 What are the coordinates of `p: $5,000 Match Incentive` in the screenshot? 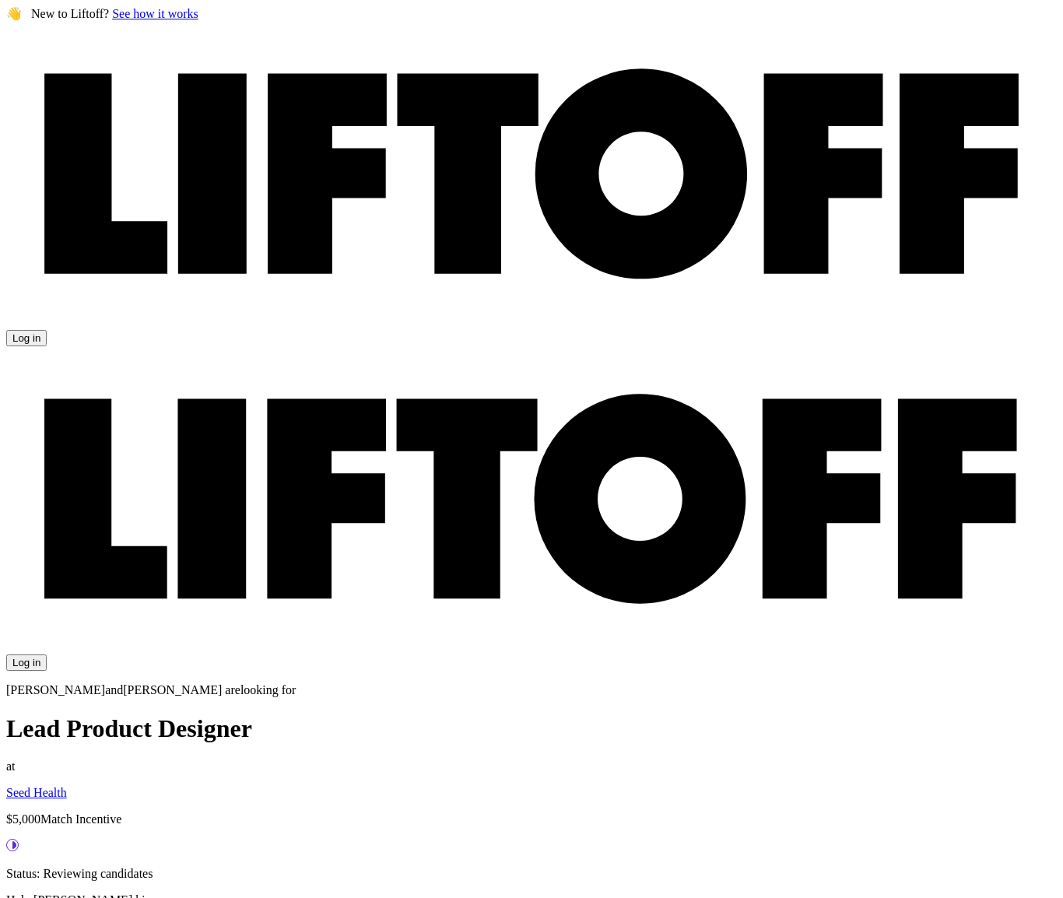 It's located at (531, 819).